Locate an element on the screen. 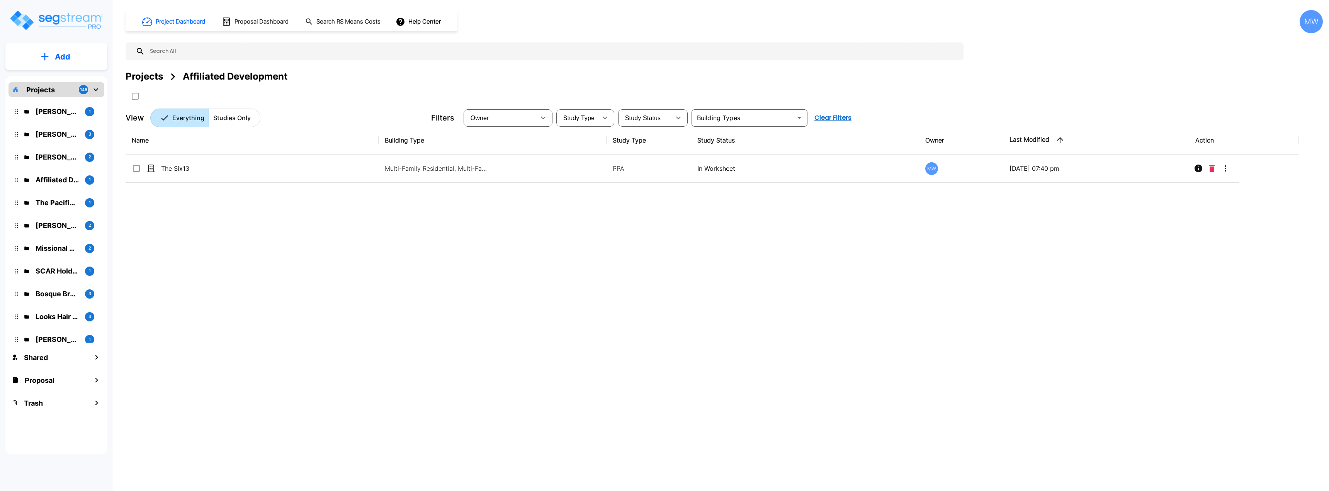 This screenshot has width=1329, height=491. p: Add is located at coordinates (63, 57).